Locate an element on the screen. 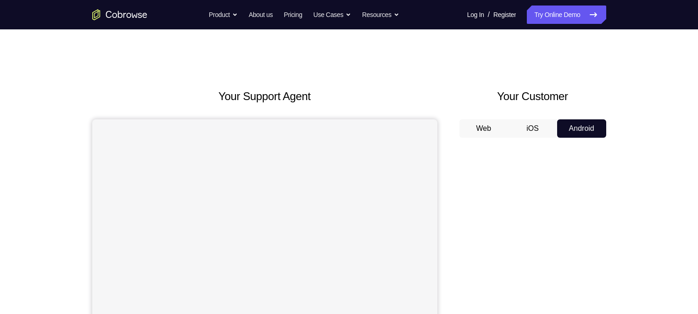 This screenshot has width=698, height=314. button: Use Cases is located at coordinates (332, 15).